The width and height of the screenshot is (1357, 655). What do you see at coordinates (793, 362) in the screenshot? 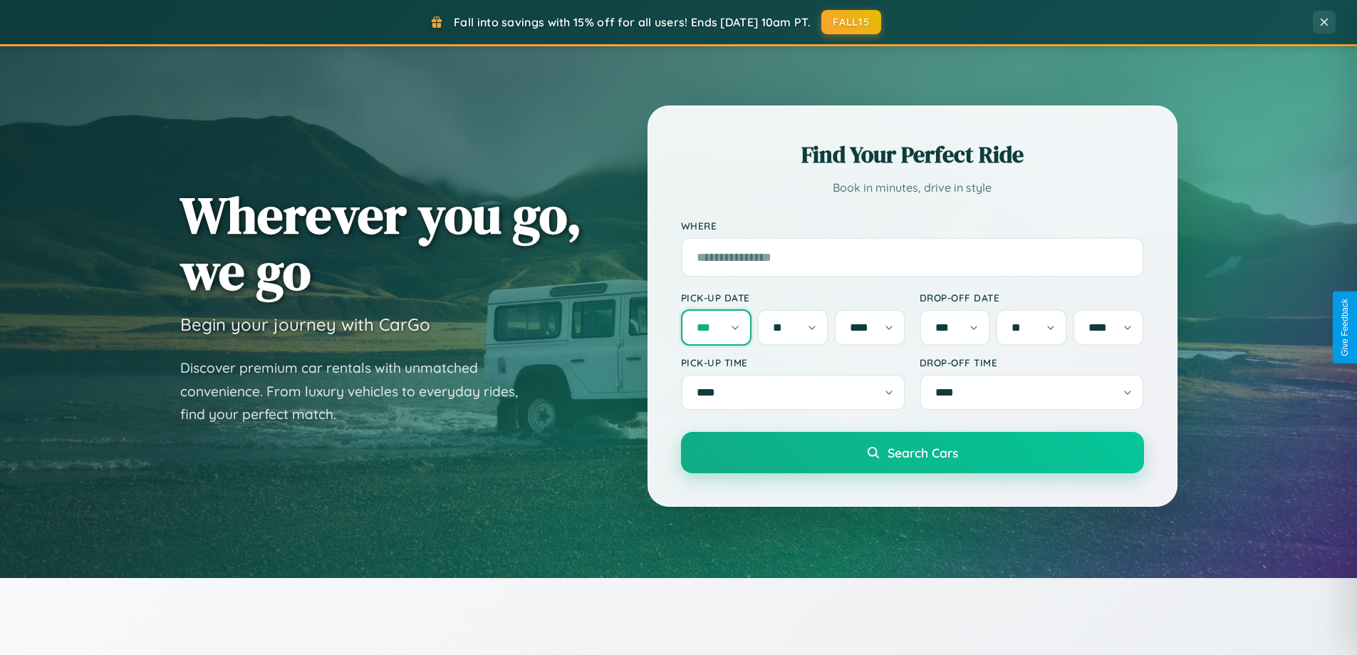
I see `label: Pick-up Time` at bounding box center [793, 362].